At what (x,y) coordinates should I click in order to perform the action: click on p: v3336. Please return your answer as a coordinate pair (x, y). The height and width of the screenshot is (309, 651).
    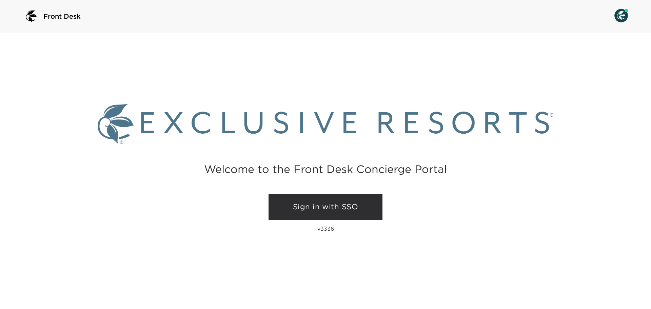
    Looking at the image, I should click on (326, 229).